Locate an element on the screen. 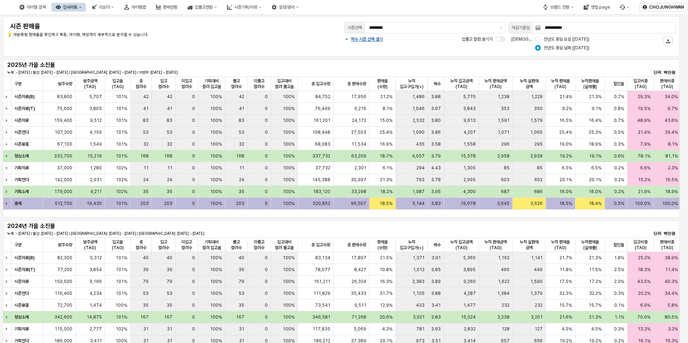  span: 7.9% is located at coordinates (645, 144).